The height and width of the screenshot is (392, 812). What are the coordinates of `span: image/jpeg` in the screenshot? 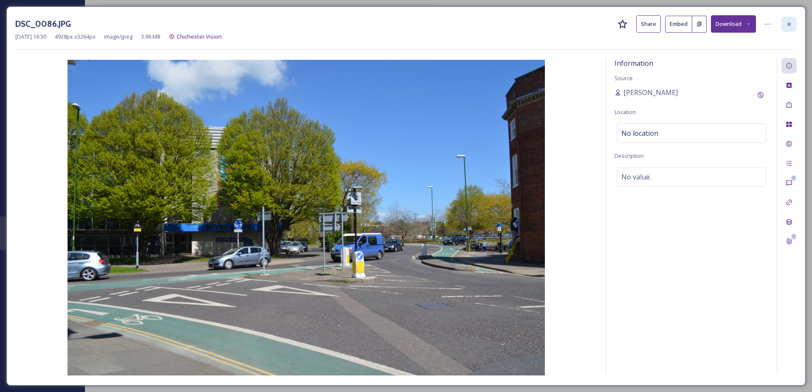 It's located at (118, 37).